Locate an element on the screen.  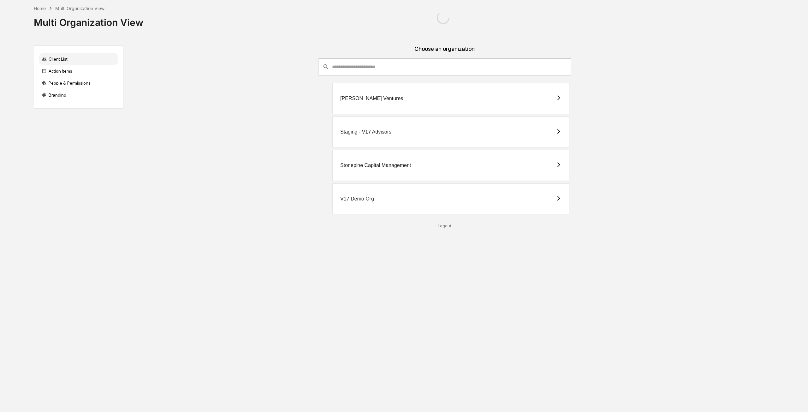
div: Home is located at coordinates (40, 8).